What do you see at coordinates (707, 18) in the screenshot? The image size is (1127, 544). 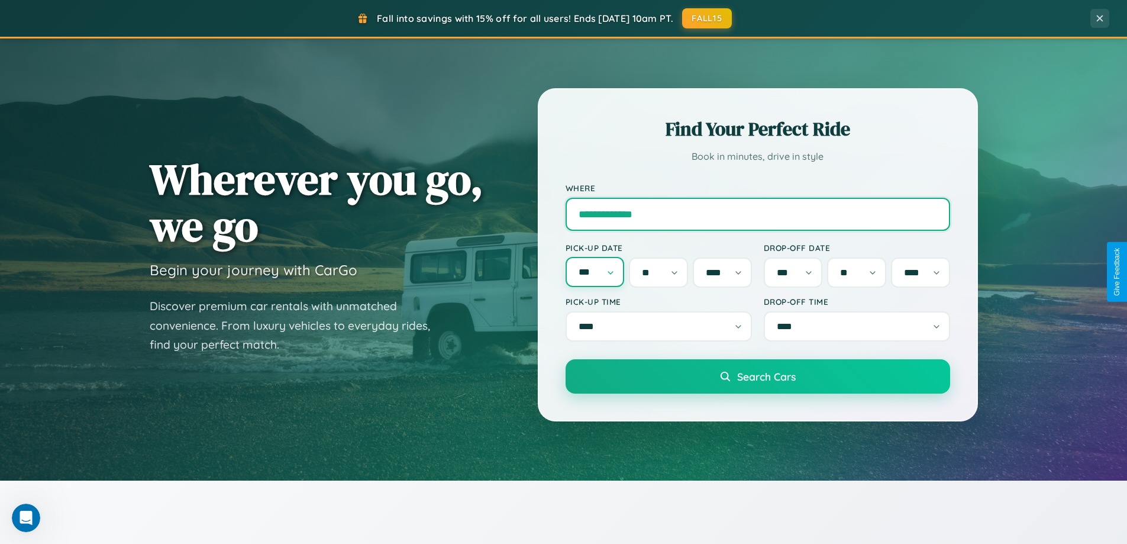 I see `button: FALL15` at bounding box center [707, 18].